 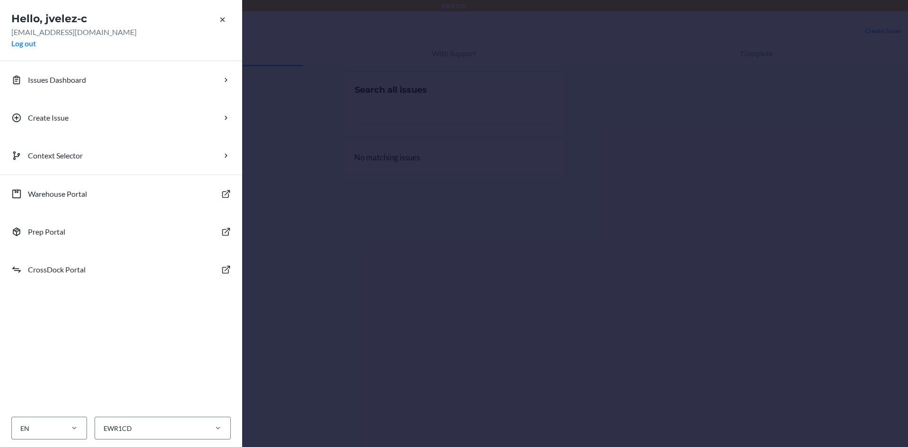 I want to click on p: Prep Portal, so click(x=46, y=232).